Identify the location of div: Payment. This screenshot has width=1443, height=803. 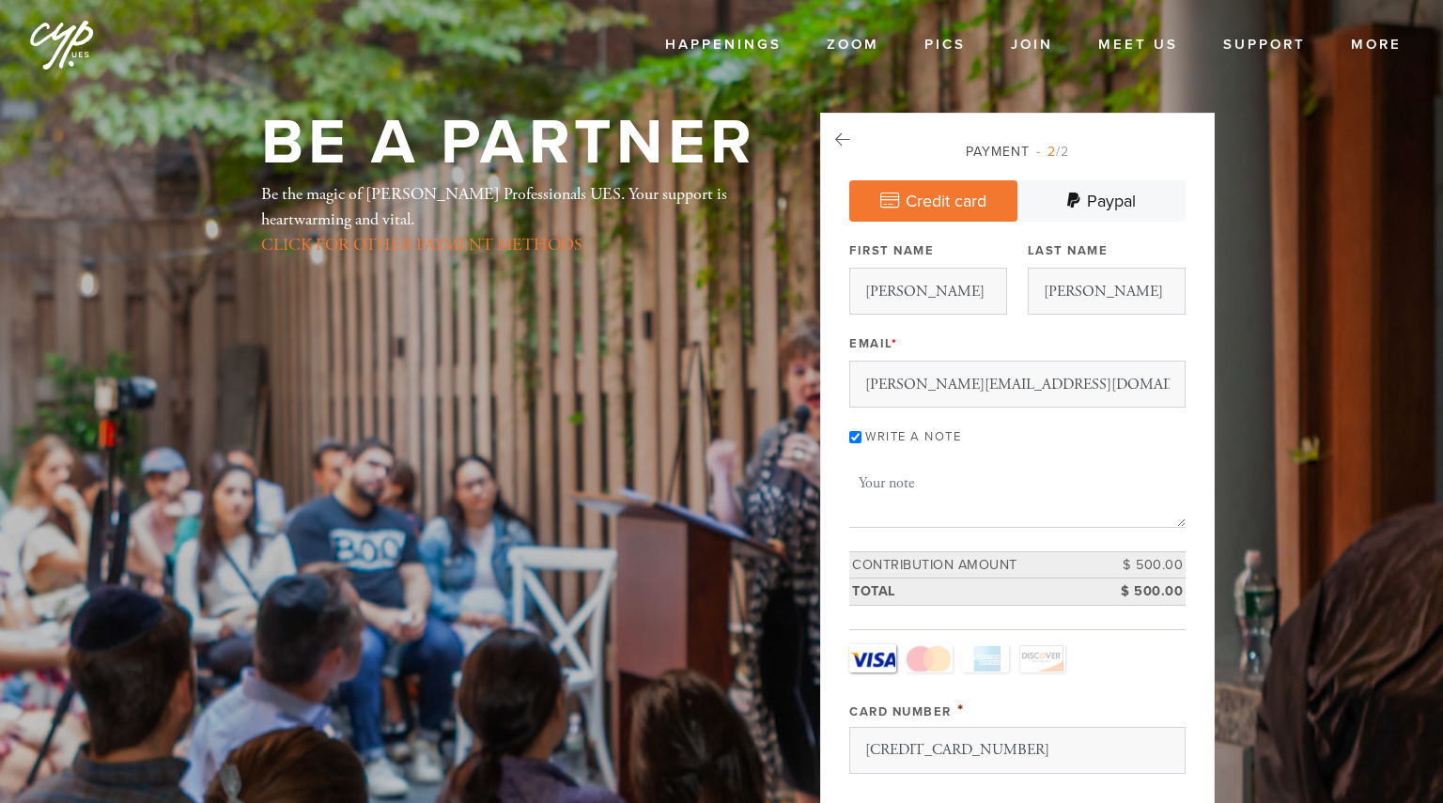
(1017, 151).